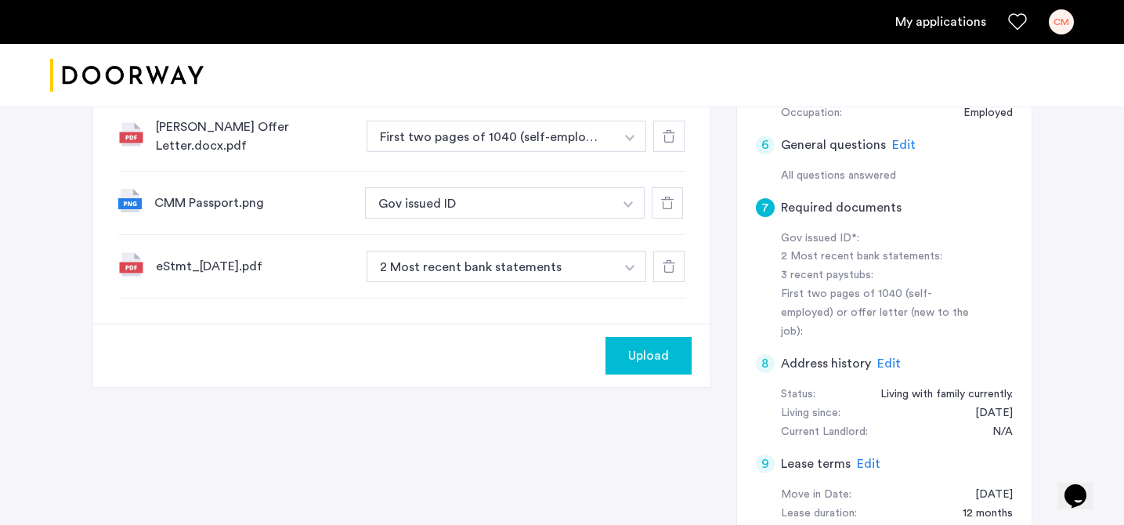 This screenshot has width=1124, height=525. What do you see at coordinates (819, 514) in the screenshot?
I see `div: Lease duration:` at bounding box center [819, 514].